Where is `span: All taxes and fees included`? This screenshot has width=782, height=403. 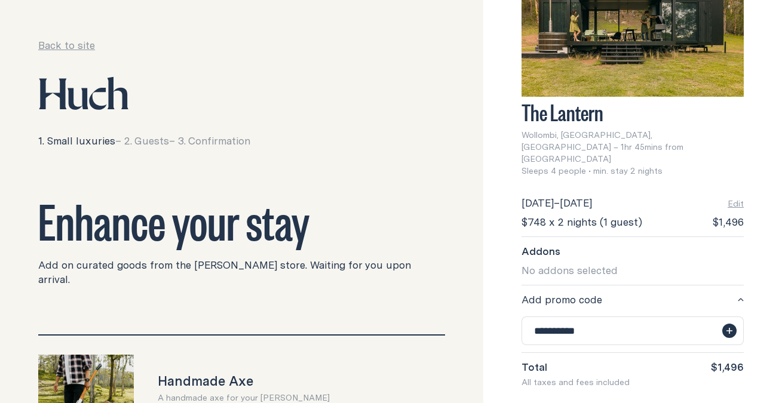 span: All taxes and fees included is located at coordinates (576, 382).